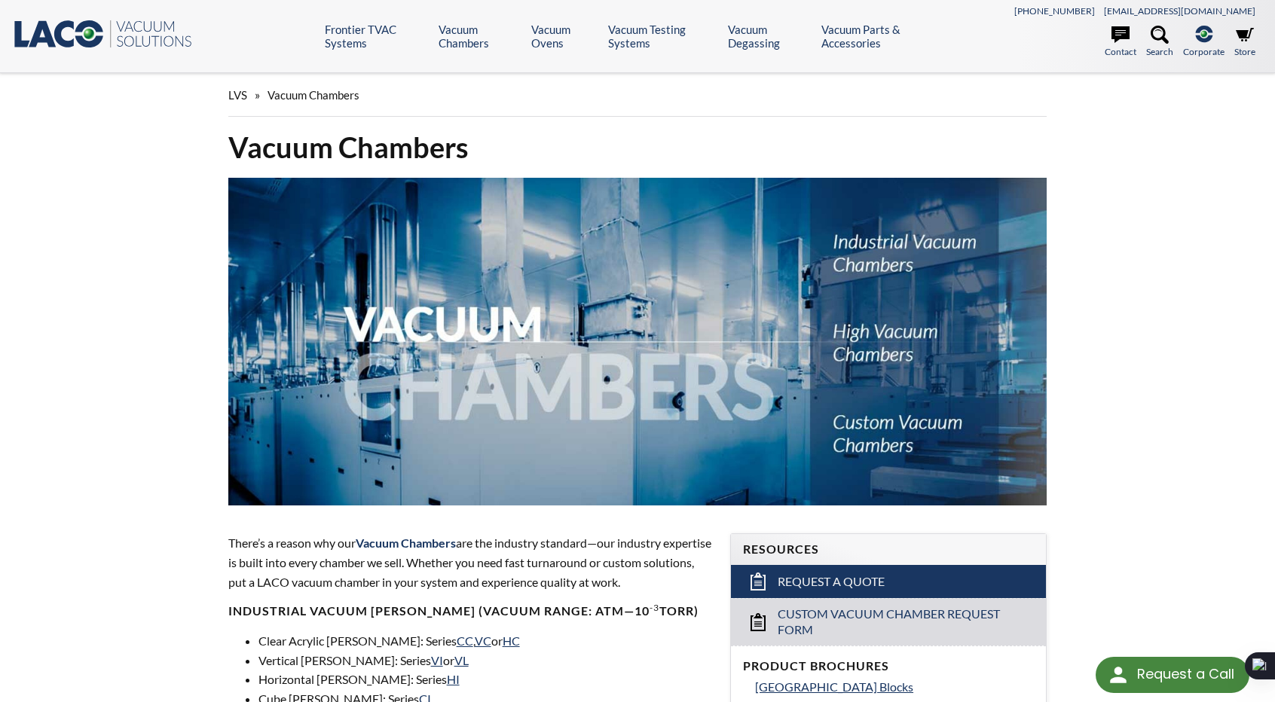 Image resolution: width=1275 pixels, height=702 pixels. Describe the element at coordinates (479, 36) in the screenshot. I see `a: Vacuum Chambers` at that location.